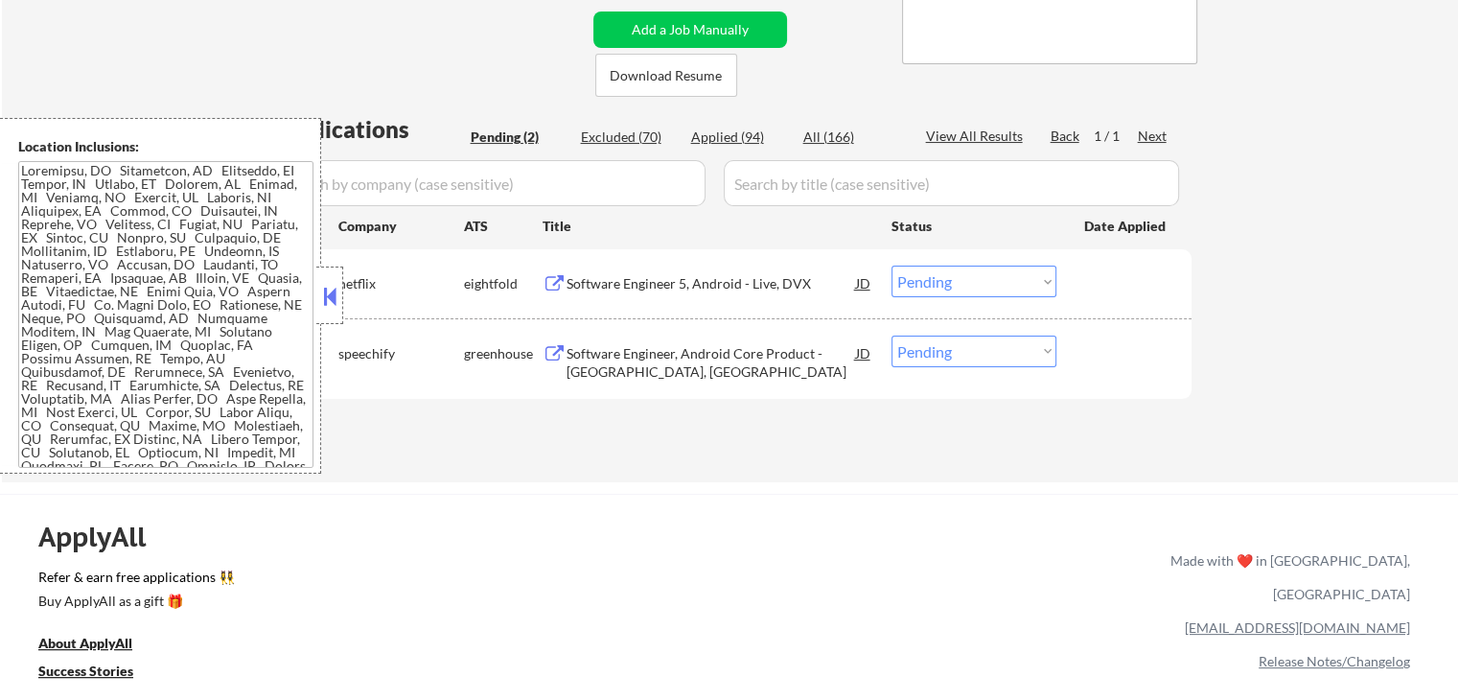 The height and width of the screenshot is (700, 1458). Describe the element at coordinates (369, 129) in the screenshot. I see `div: Applications` at that location.